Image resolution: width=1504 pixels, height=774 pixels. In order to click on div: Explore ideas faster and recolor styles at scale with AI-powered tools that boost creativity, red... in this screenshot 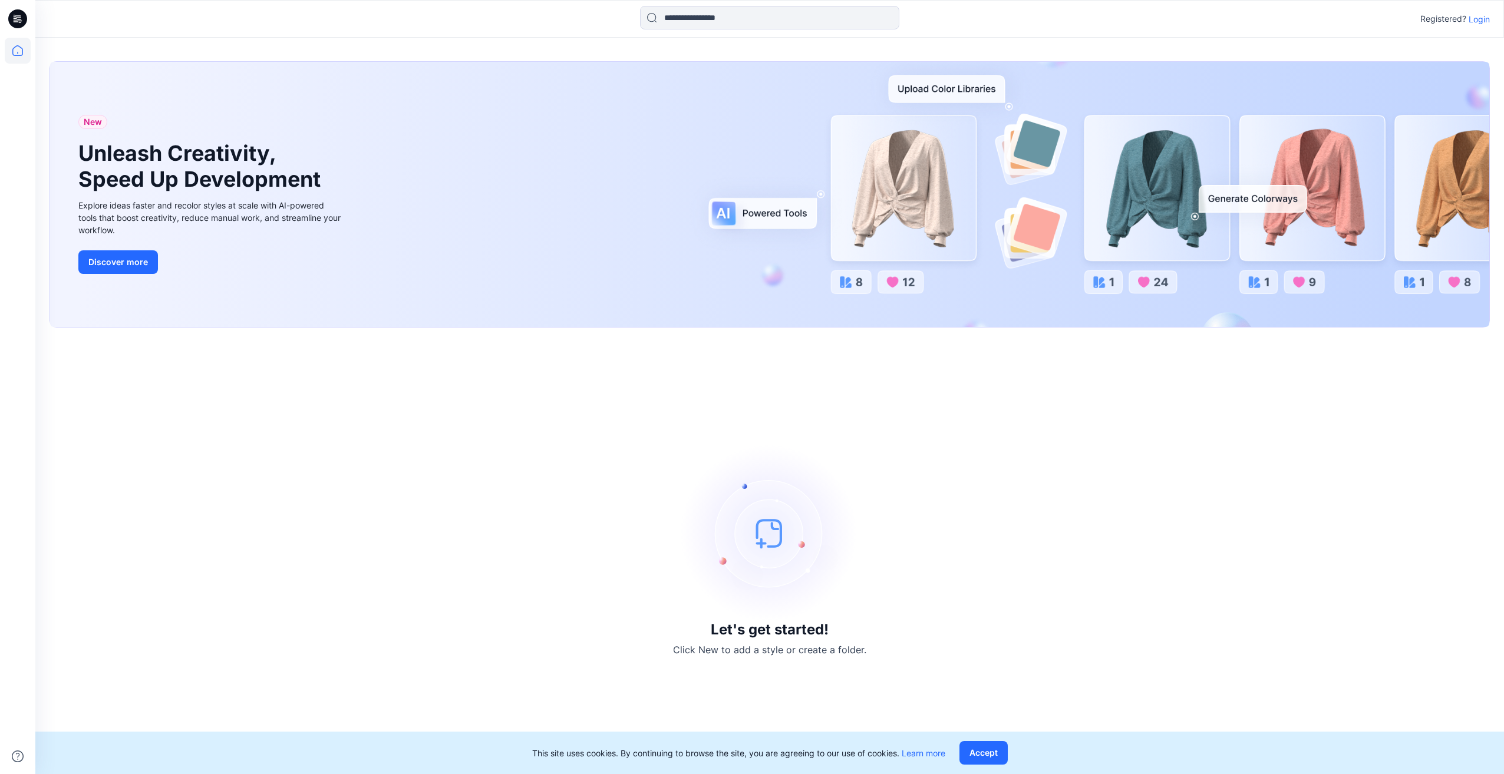, I will do `click(211, 217)`.